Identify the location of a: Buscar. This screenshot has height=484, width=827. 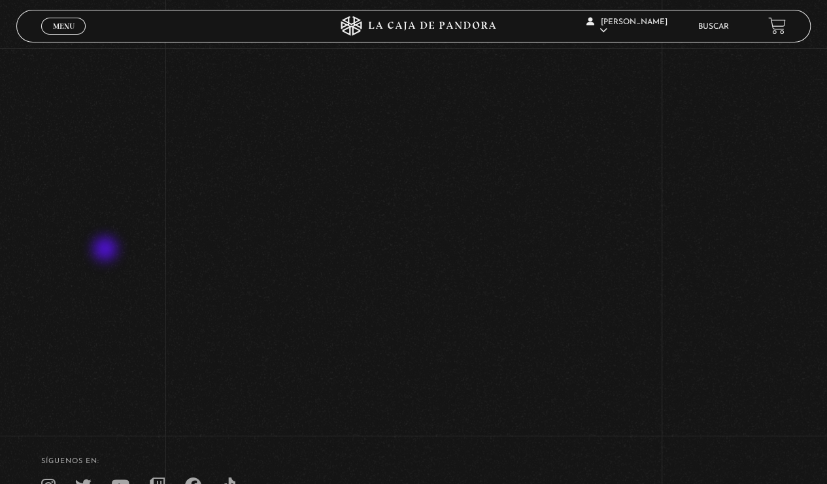
(713, 27).